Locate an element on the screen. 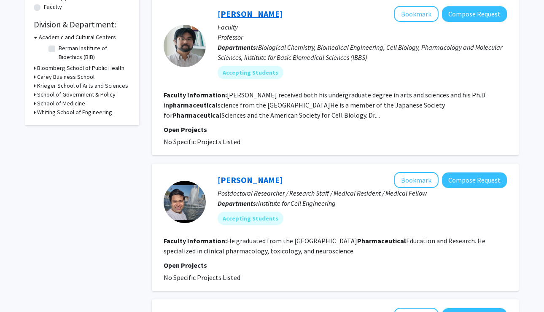  button: Add Mohit Kwatra to Bookmarks is located at coordinates (416, 180).